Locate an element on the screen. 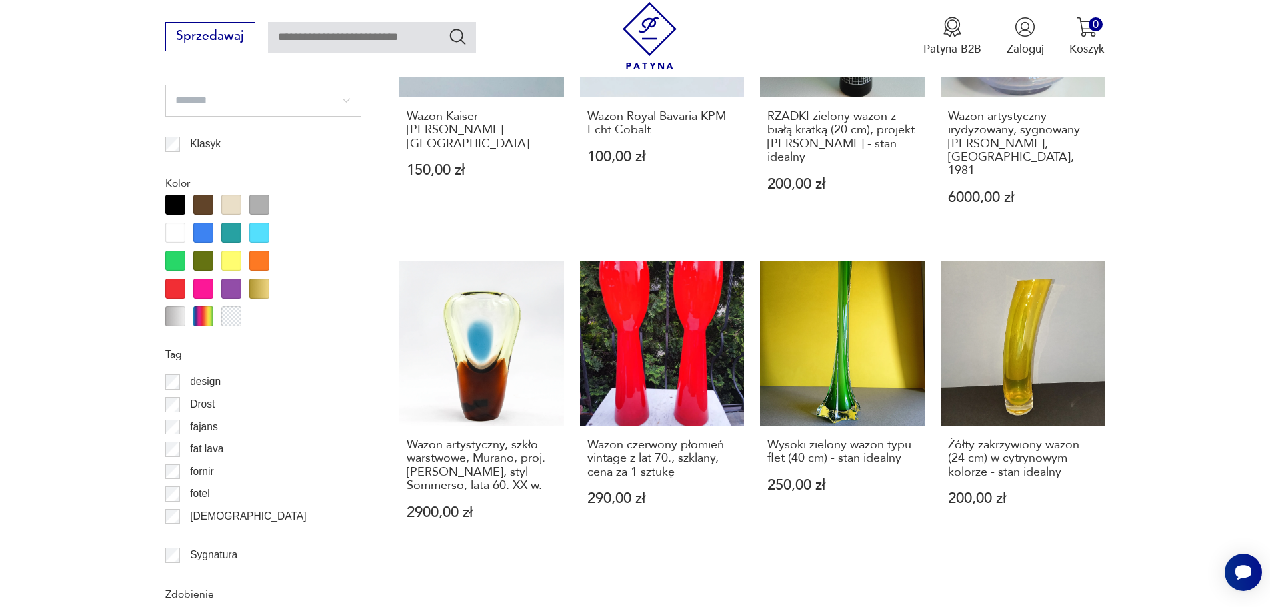 The height and width of the screenshot is (607, 1270). p: 6000,00 zł is located at coordinates (1023, 197).